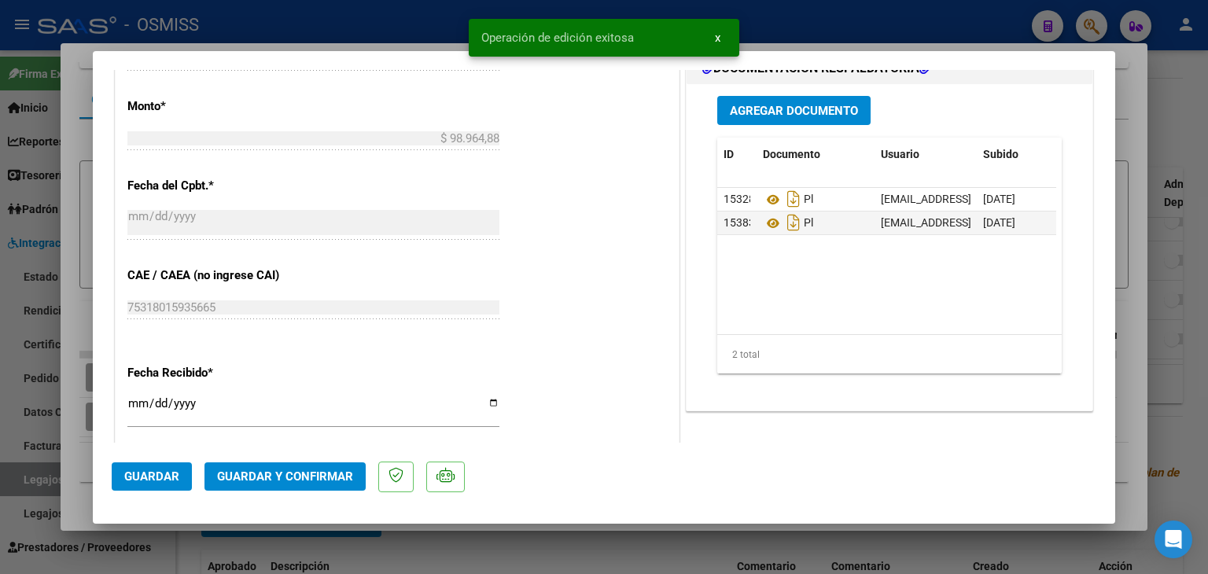 The height and width of the screenshot is (574, 1208). What do you see at coordinates (900, 154) in the screenshot?
I see `span: Usuario` at bounding box center [900, 154].